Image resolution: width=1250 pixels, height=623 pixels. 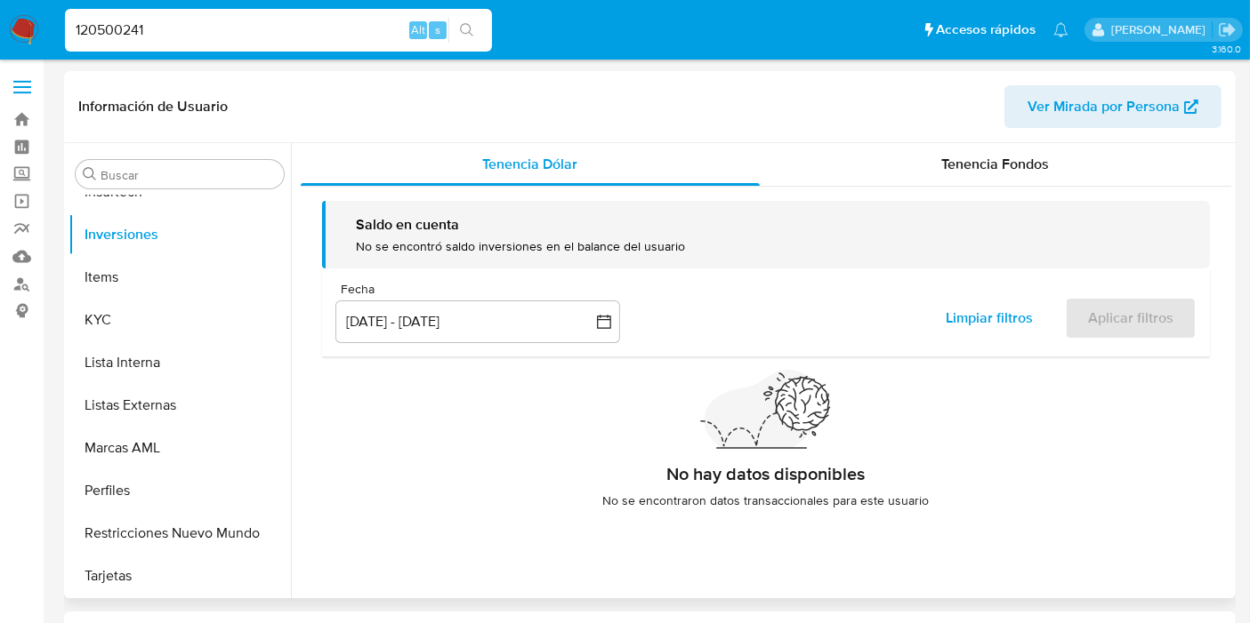 What do you see at coordinates (418, 29) in the screenshot?
I see `span: Alt` at bounding box center [418, 29].